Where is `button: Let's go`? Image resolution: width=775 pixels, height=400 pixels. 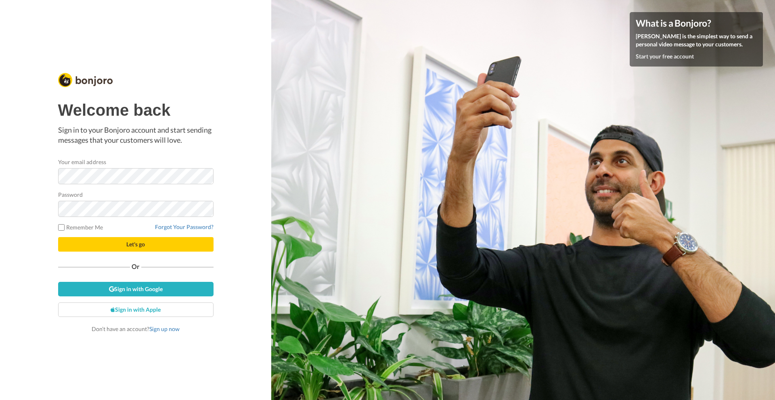 button: Let's go is located at coordinates (136, 245).